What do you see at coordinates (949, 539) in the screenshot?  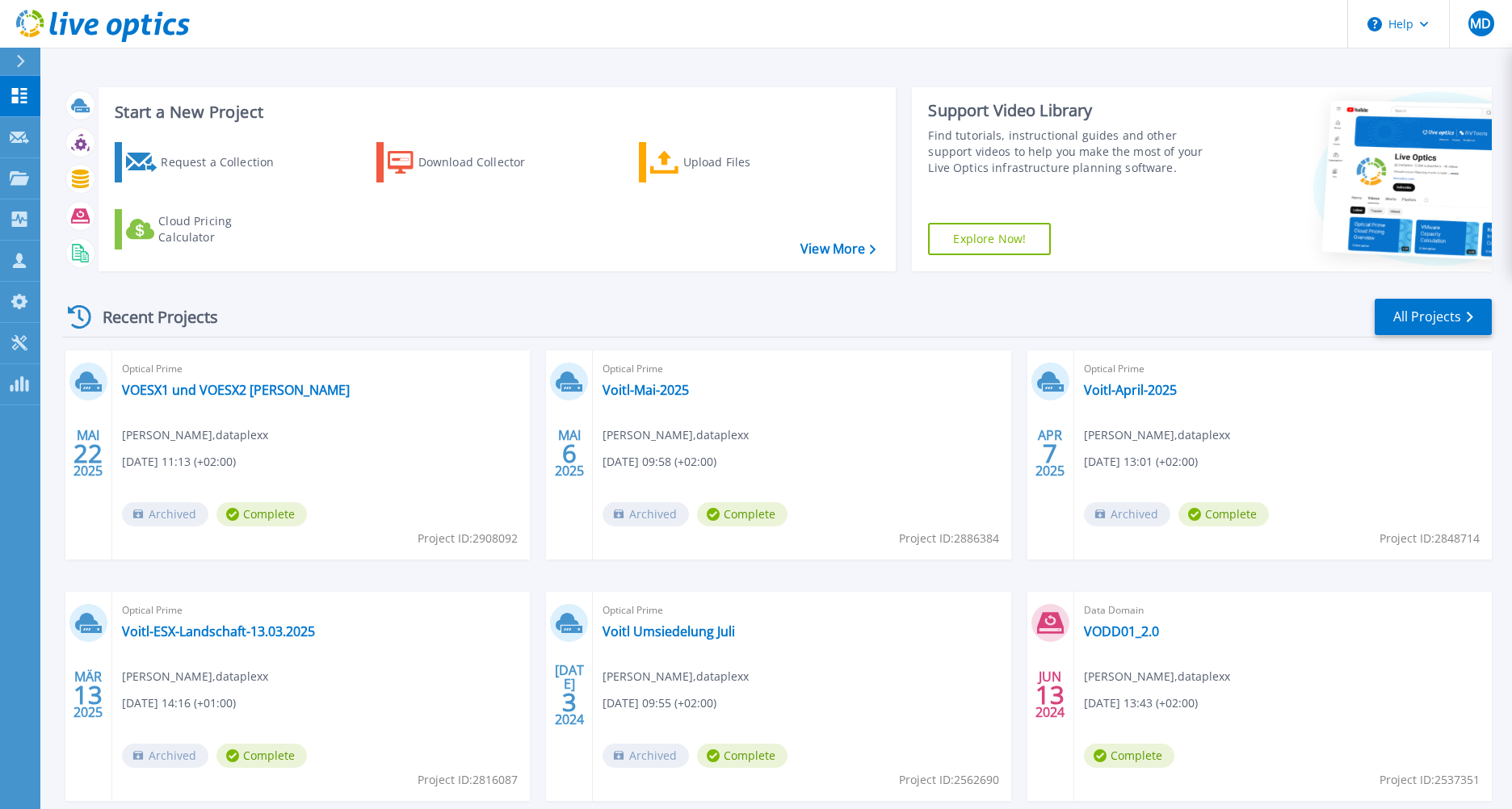 I see `span: Project ID: 2886384` at bounding box center [949, 539].